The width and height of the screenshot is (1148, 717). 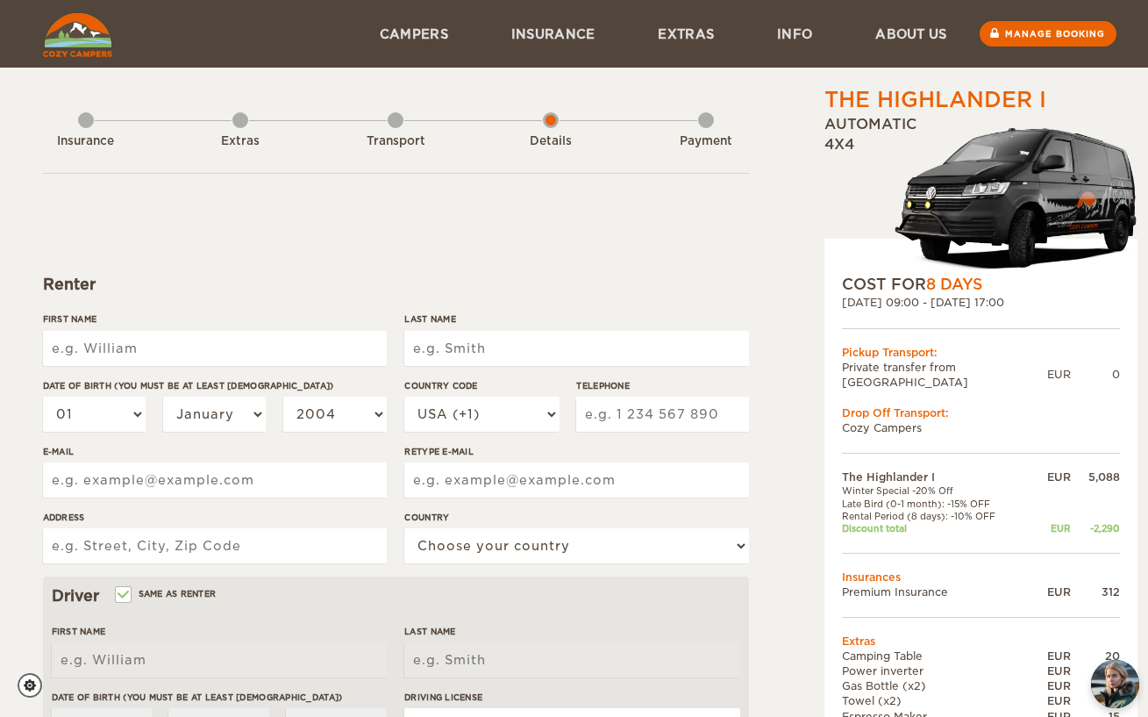 What do you see at coordinates (980, 640) in the screenshot?
I see `td: Extras` at bounding box center [980, 640].